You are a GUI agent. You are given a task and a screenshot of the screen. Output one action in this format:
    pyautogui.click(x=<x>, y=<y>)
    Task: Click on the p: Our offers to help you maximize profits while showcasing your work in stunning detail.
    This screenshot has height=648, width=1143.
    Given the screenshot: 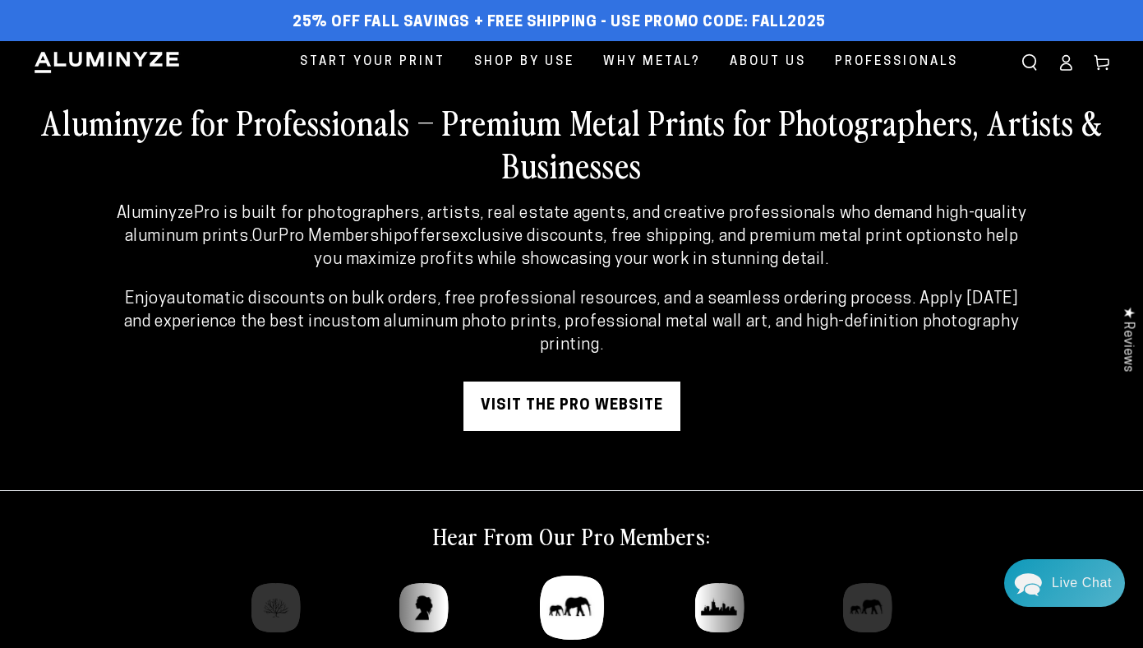 What is the action you would take?
    pyautogui.click(x=571, y=237)
    